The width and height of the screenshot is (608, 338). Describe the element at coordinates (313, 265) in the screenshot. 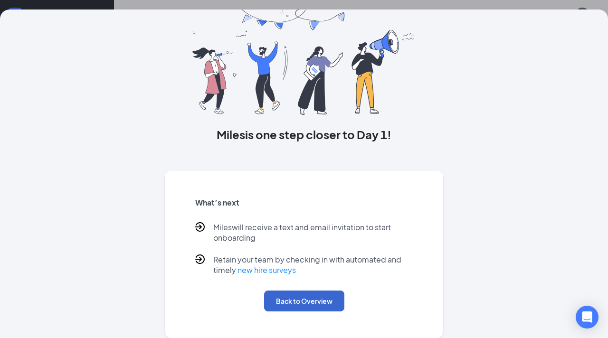

I see `p: Retain your team by checking in with automated and timely` at that location.